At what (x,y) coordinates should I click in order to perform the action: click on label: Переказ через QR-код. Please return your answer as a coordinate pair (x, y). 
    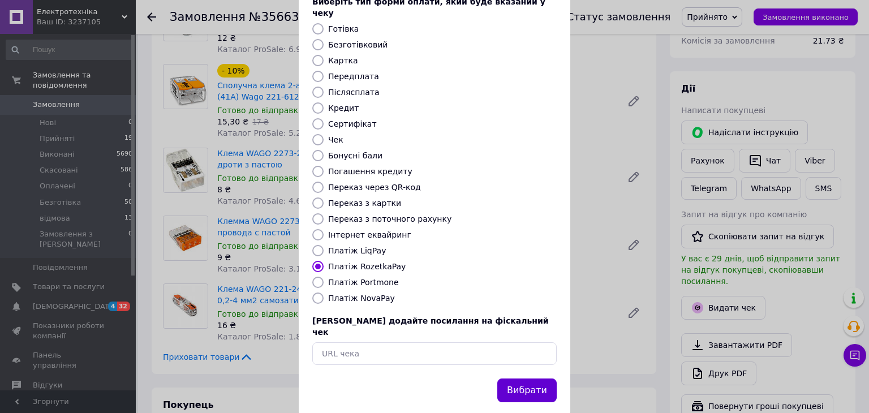
    Looking at the image, I should click on (374, 187).